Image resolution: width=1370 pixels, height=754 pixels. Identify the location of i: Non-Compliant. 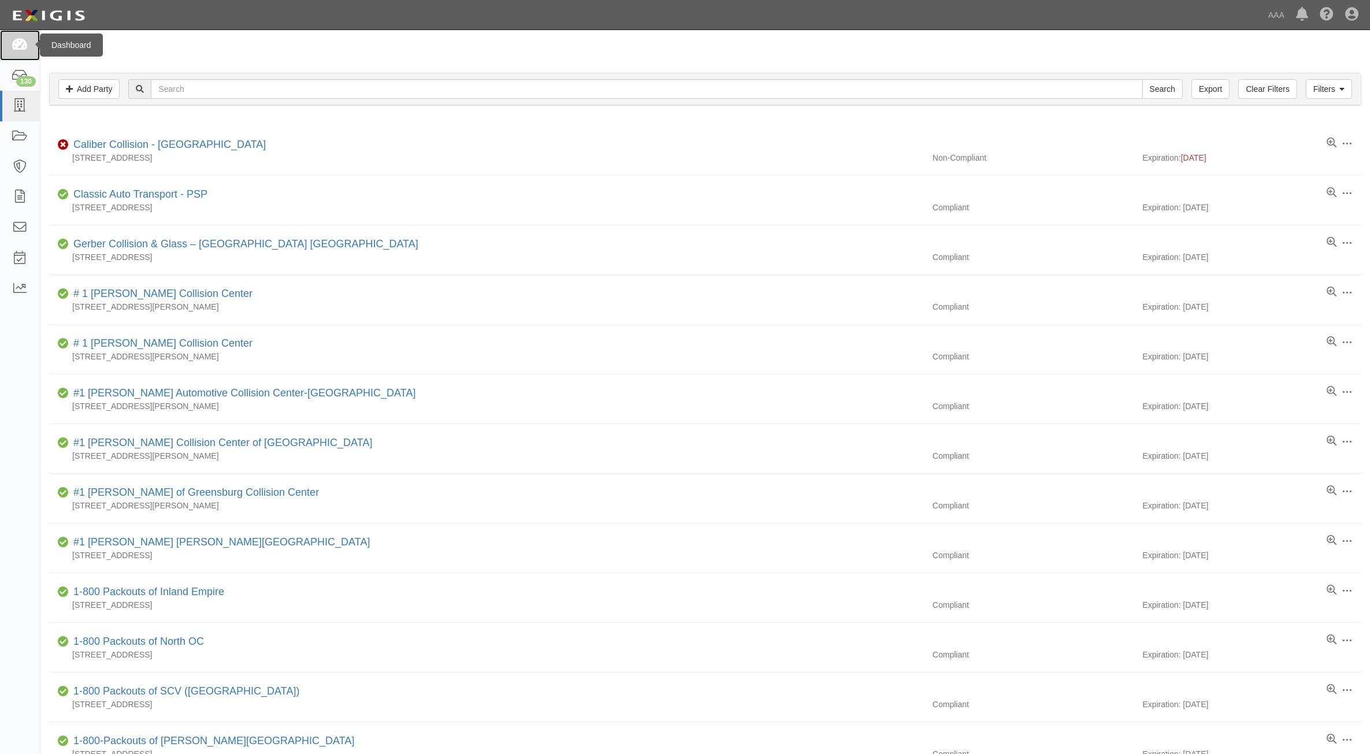
(63, 145).